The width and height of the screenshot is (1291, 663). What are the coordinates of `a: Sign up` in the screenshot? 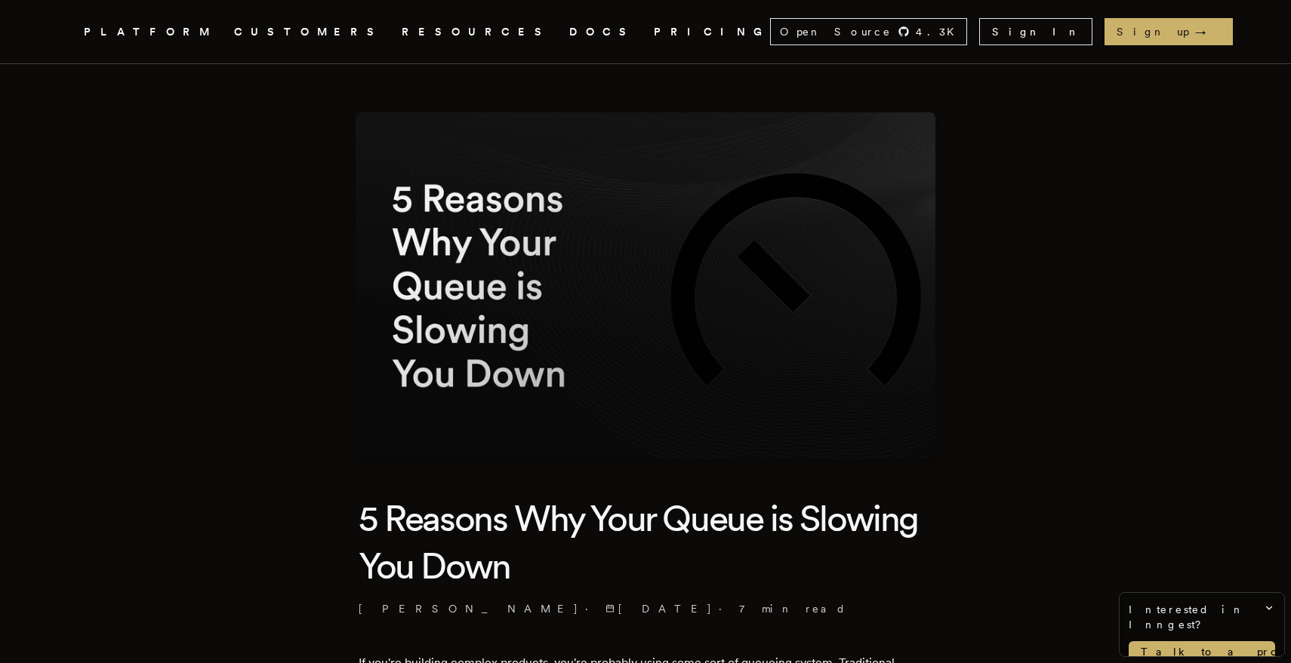 It's located at (1168, 32).